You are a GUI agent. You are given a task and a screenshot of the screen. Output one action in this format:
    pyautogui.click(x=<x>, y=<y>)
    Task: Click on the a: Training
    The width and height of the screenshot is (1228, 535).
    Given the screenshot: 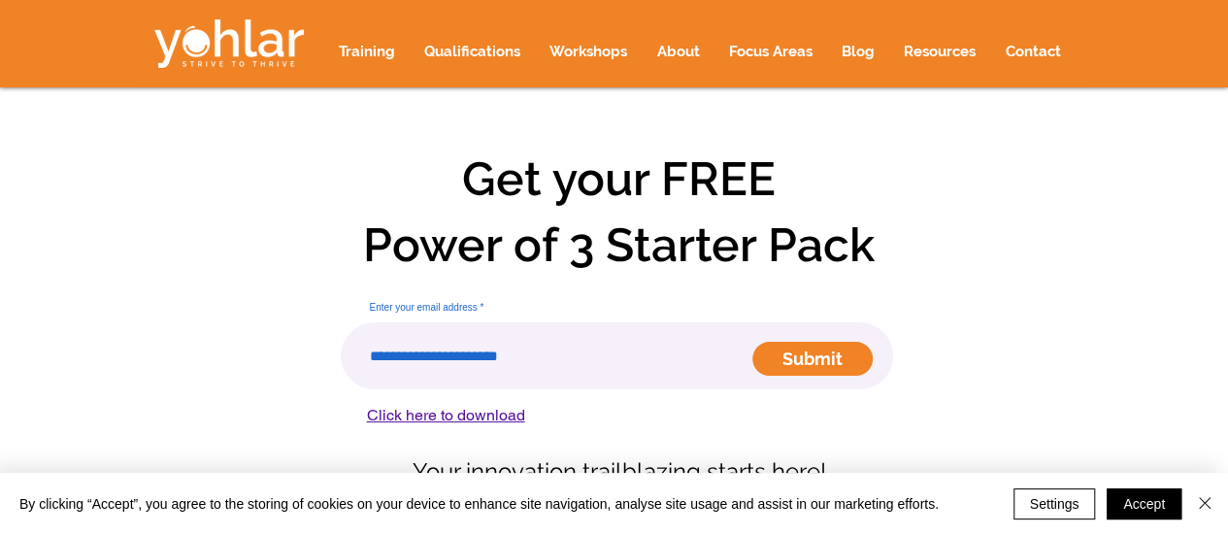 What is the action you would take?
    pyautogui.click(x=367, y=51)
    